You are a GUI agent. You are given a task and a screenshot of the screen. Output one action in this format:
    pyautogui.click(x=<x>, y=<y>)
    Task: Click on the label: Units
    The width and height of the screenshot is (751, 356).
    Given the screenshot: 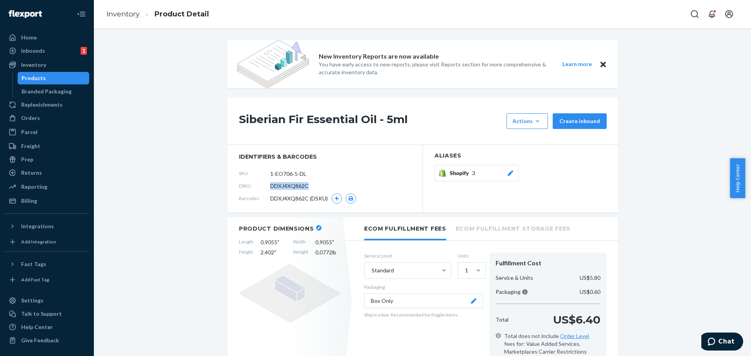 What is the action you would take?
    pyautogui.click(x=470, y=256)
    